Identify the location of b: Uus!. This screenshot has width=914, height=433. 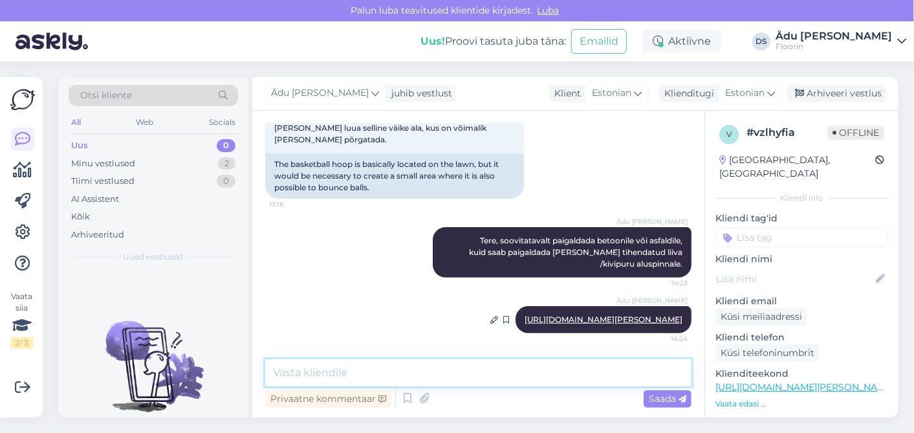
(433, 41).